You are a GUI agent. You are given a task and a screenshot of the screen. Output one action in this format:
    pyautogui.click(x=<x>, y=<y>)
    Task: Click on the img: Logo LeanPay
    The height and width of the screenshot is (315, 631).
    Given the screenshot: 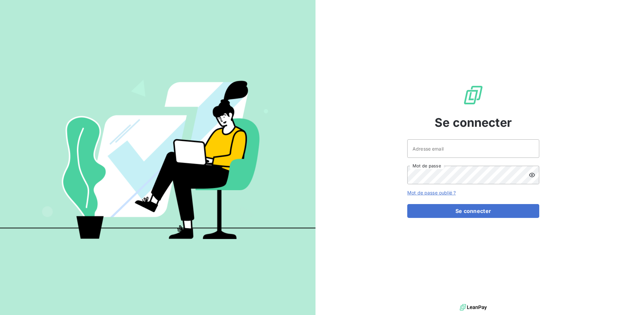 What is the action you would take?
    pyautogui.click(x=473, y=95)
    